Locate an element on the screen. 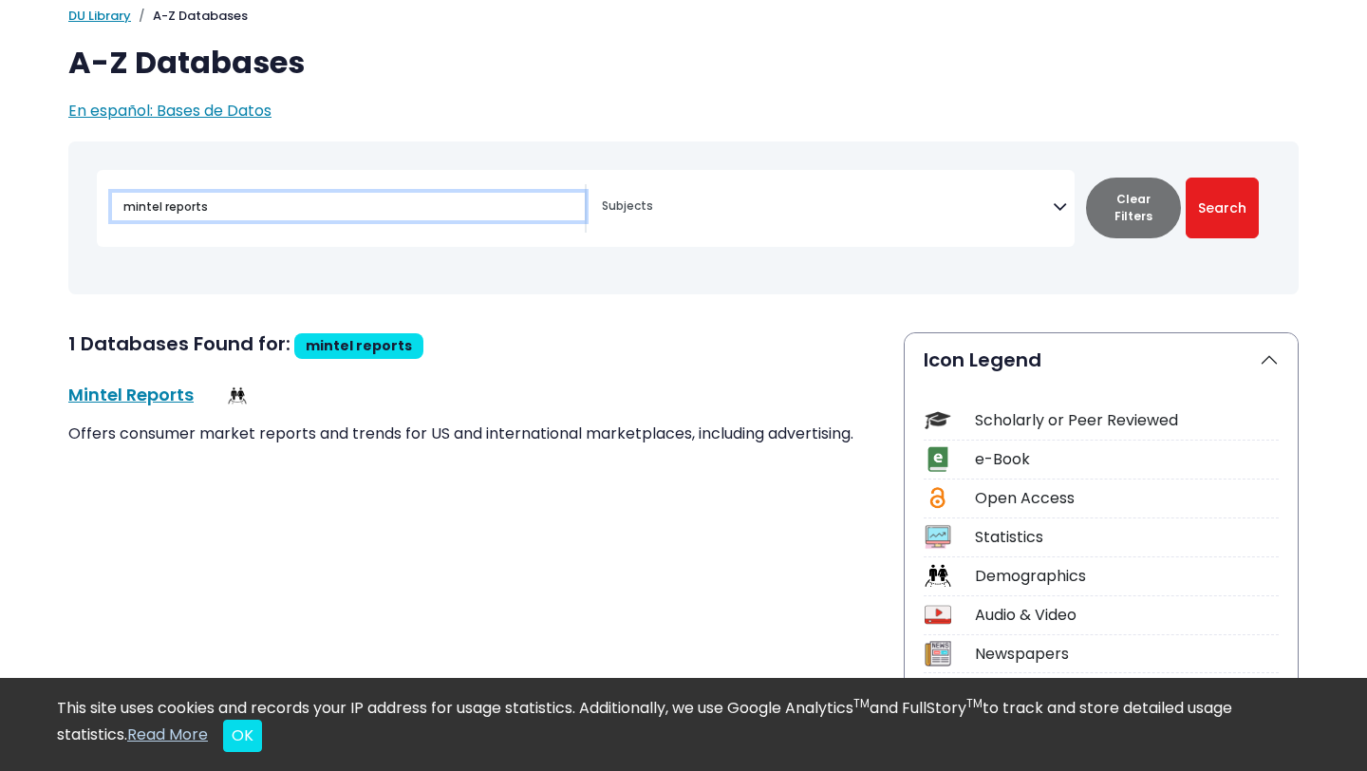 The width and height of the screenshot is (1367, 771). img: Icon Open Access is located at coordinates (937, 497).